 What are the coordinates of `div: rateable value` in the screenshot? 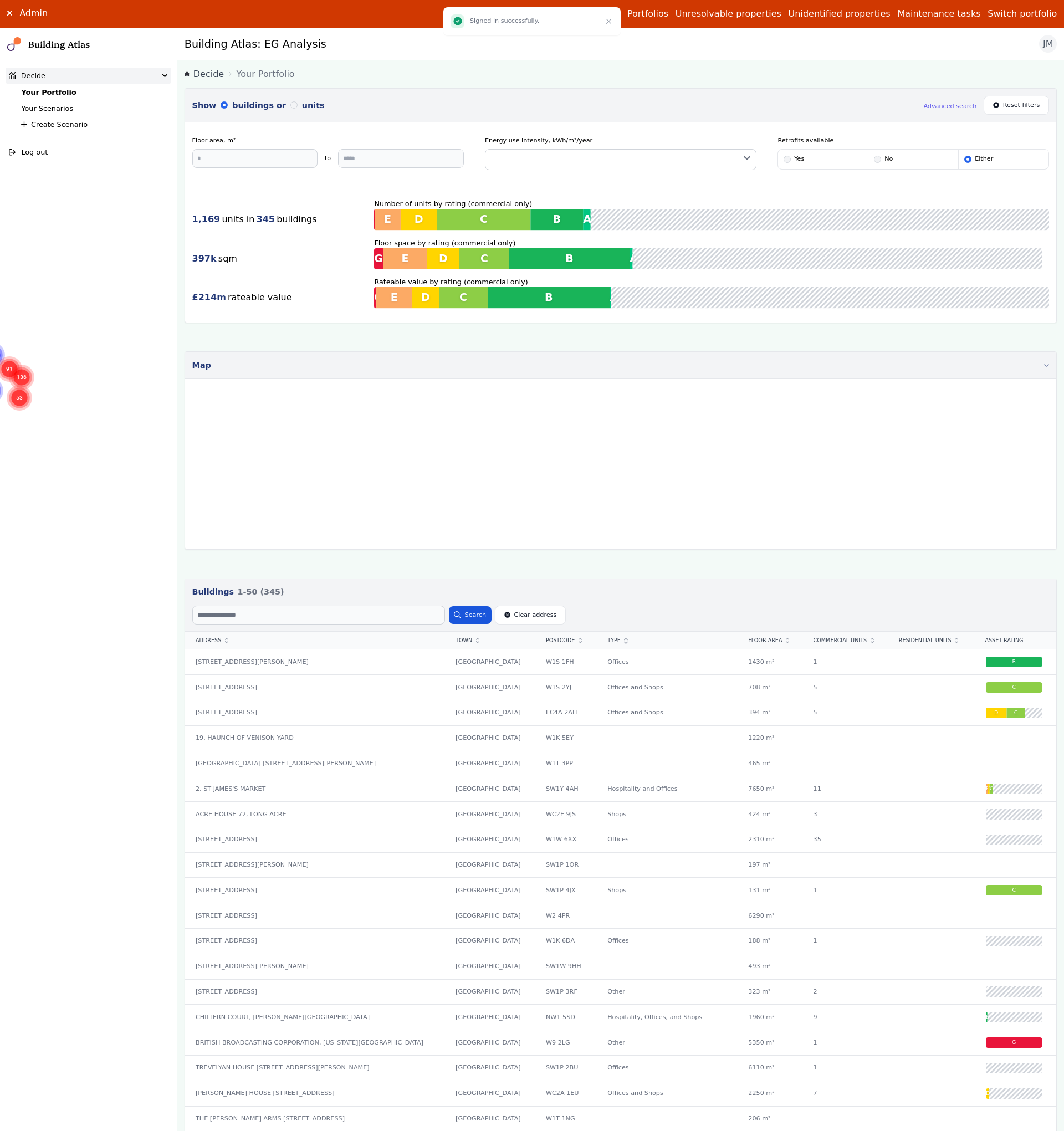 It's located at (280, 297).